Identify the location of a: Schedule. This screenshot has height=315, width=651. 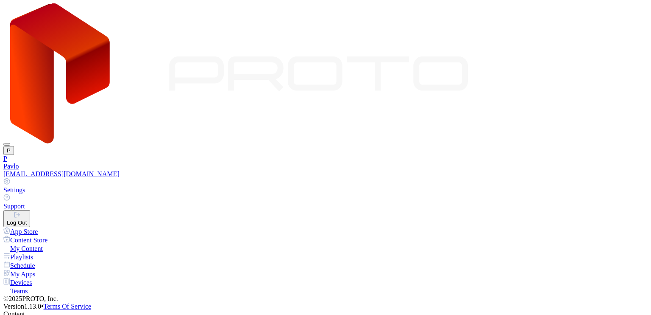
(326, 265).